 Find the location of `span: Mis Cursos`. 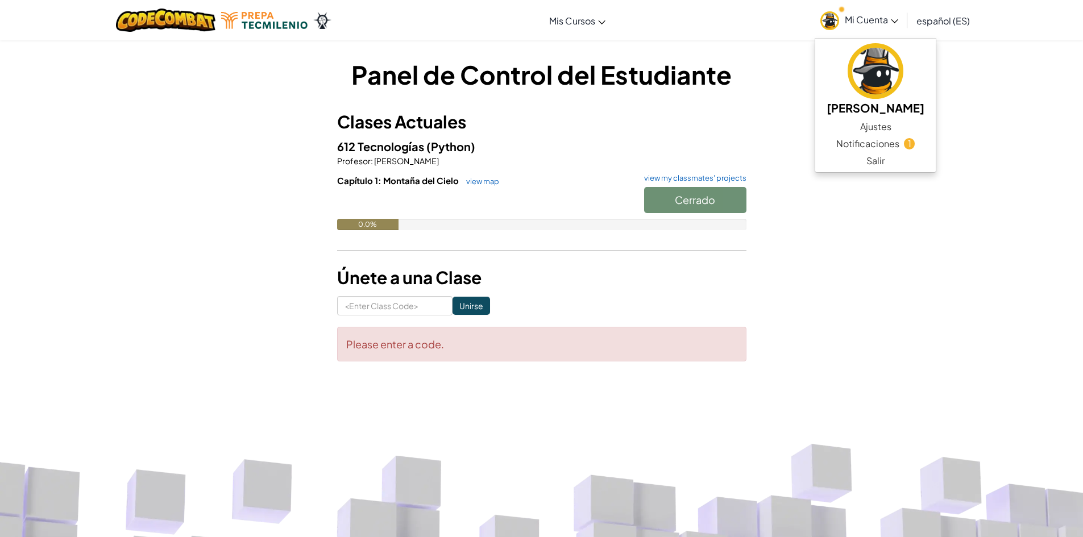

span: Mis Cursos is located at coordinates (572, 20).